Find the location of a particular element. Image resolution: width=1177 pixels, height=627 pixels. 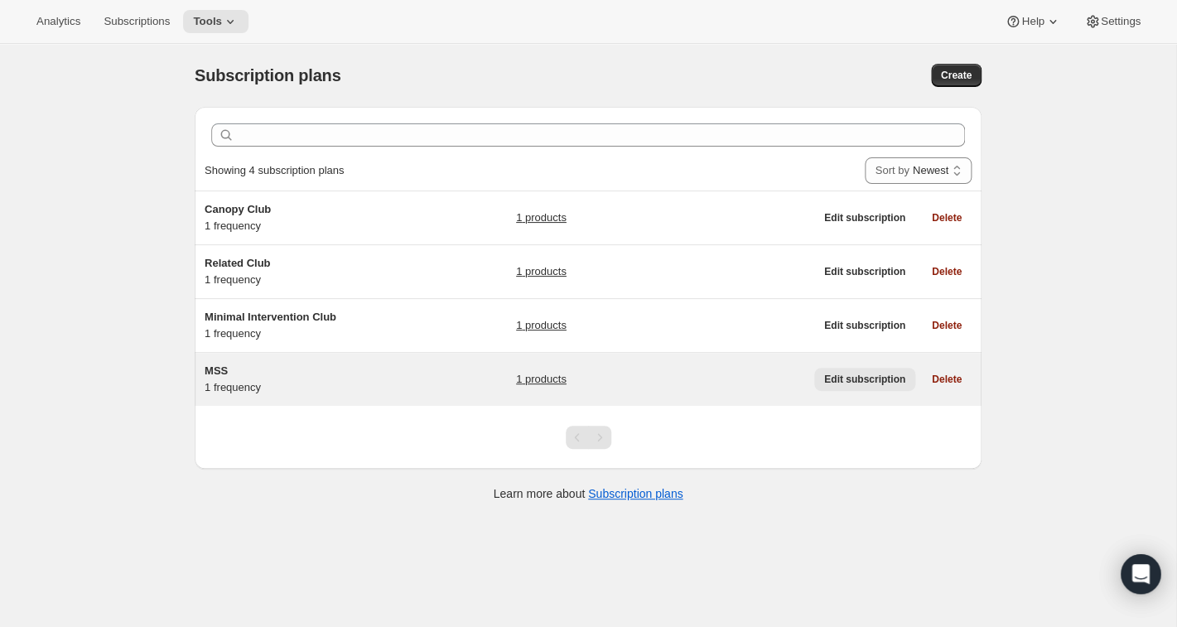

button: Subscriptions is located at coordinates (137, 22).